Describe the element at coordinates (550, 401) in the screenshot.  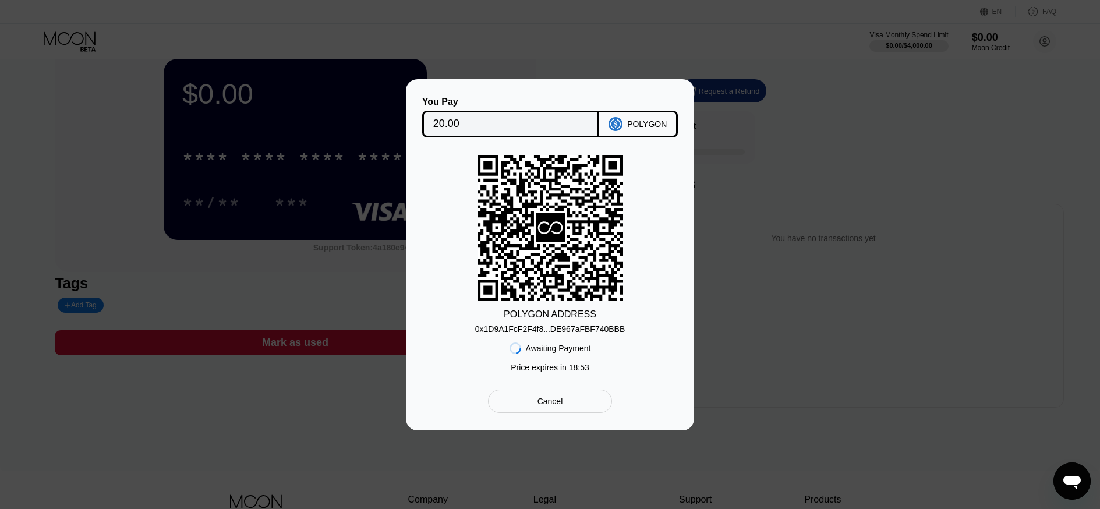
I see `div: Cancel` at that location.